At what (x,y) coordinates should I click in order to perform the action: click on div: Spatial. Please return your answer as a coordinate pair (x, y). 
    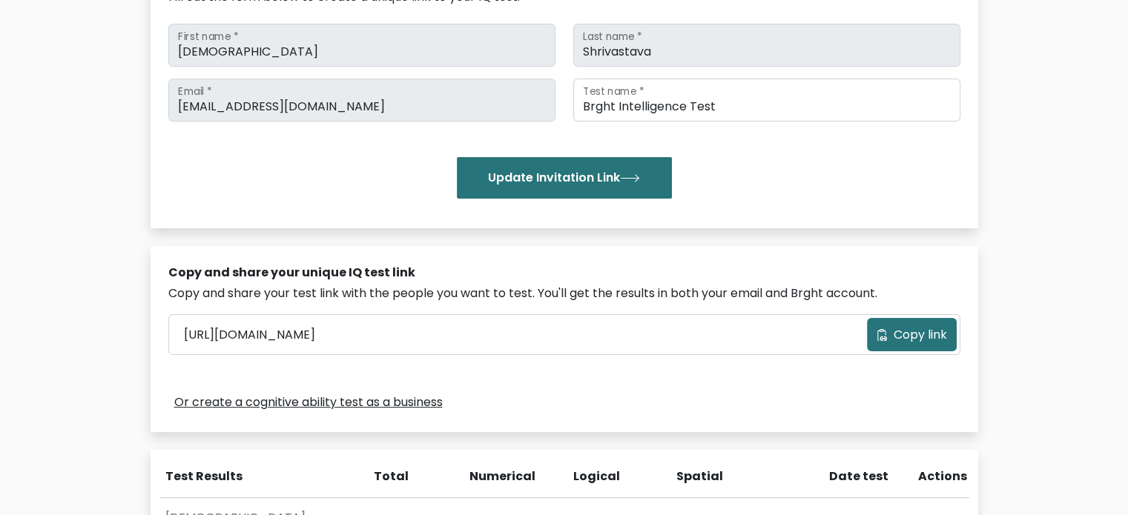
    Looking at the image, I should click on (698, 477).